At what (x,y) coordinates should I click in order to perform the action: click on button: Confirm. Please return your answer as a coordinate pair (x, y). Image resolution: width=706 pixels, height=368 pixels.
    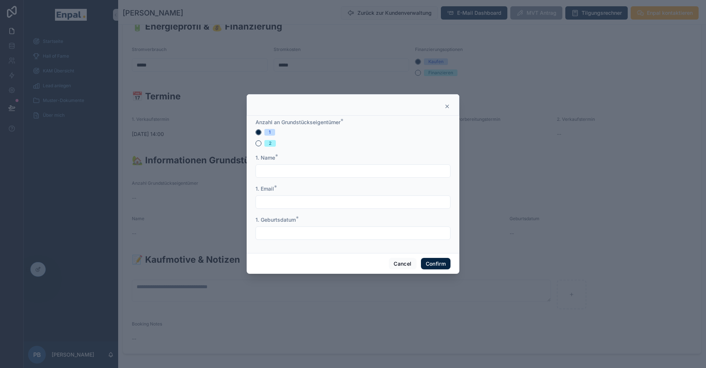
    Looking at the image, I should click on (435, 263).